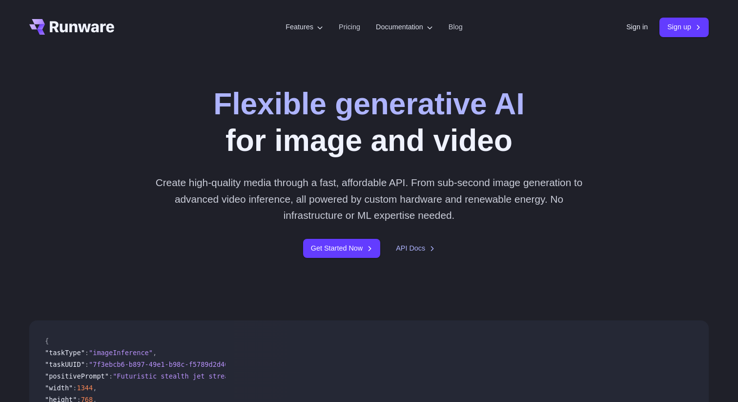  I want to click on span: "taskUUID", so click(65, 364).